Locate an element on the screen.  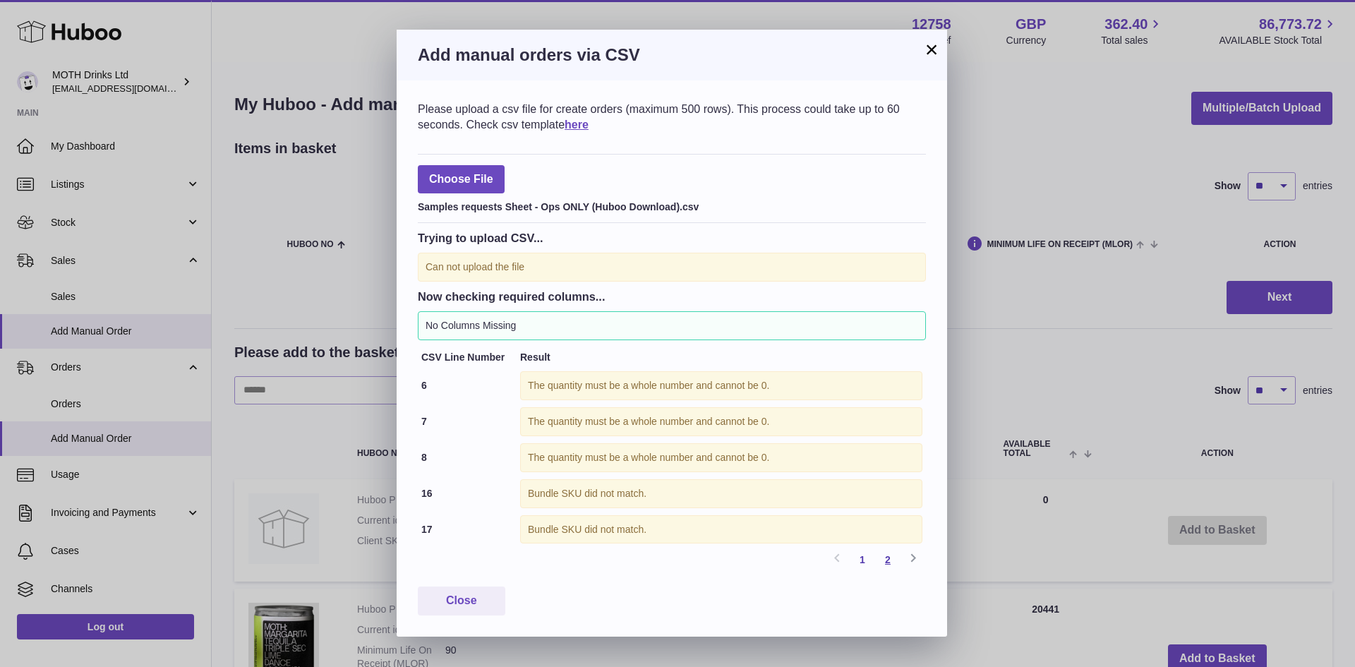
span: Choose File is located at coordinates (461, 179).